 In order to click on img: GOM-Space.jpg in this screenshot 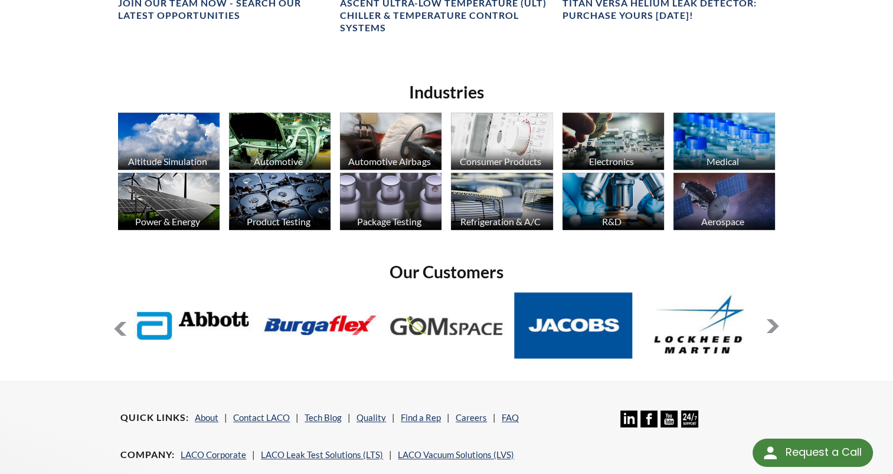, I will do `click(447, 326)`.